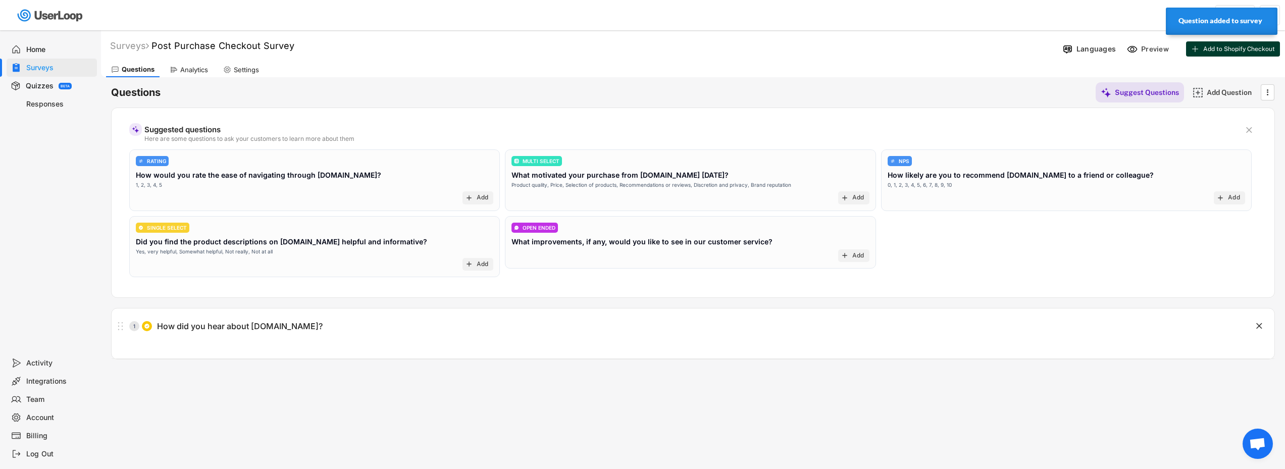 This screenshot has width=1285, height=469. Describe the element at coordinates (690, 139) in the screenshot. I see `div: Here are some questions to ask your customers to learn more about them` at that location.